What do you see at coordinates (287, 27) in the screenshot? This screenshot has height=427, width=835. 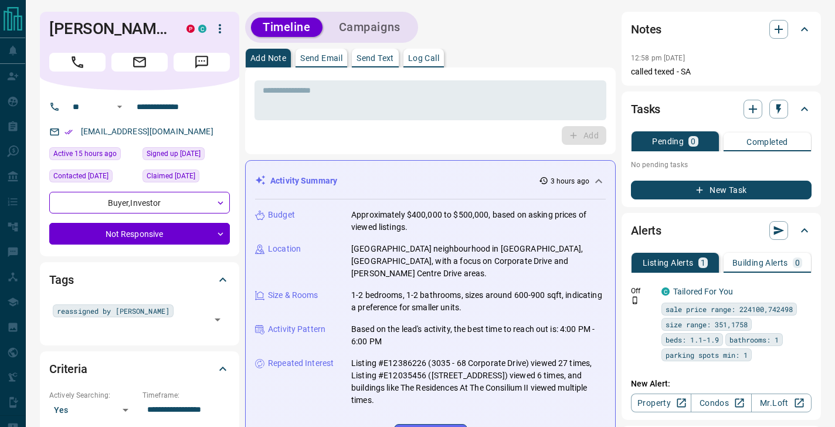 I see `button: Timeline` at bounding box center [287, 27].